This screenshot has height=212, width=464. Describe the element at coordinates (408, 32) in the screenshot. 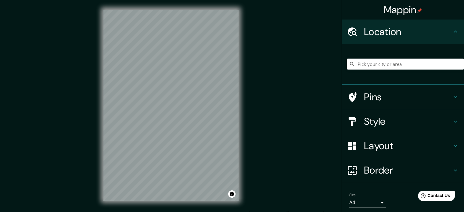

I see `h4: Location` at that location.